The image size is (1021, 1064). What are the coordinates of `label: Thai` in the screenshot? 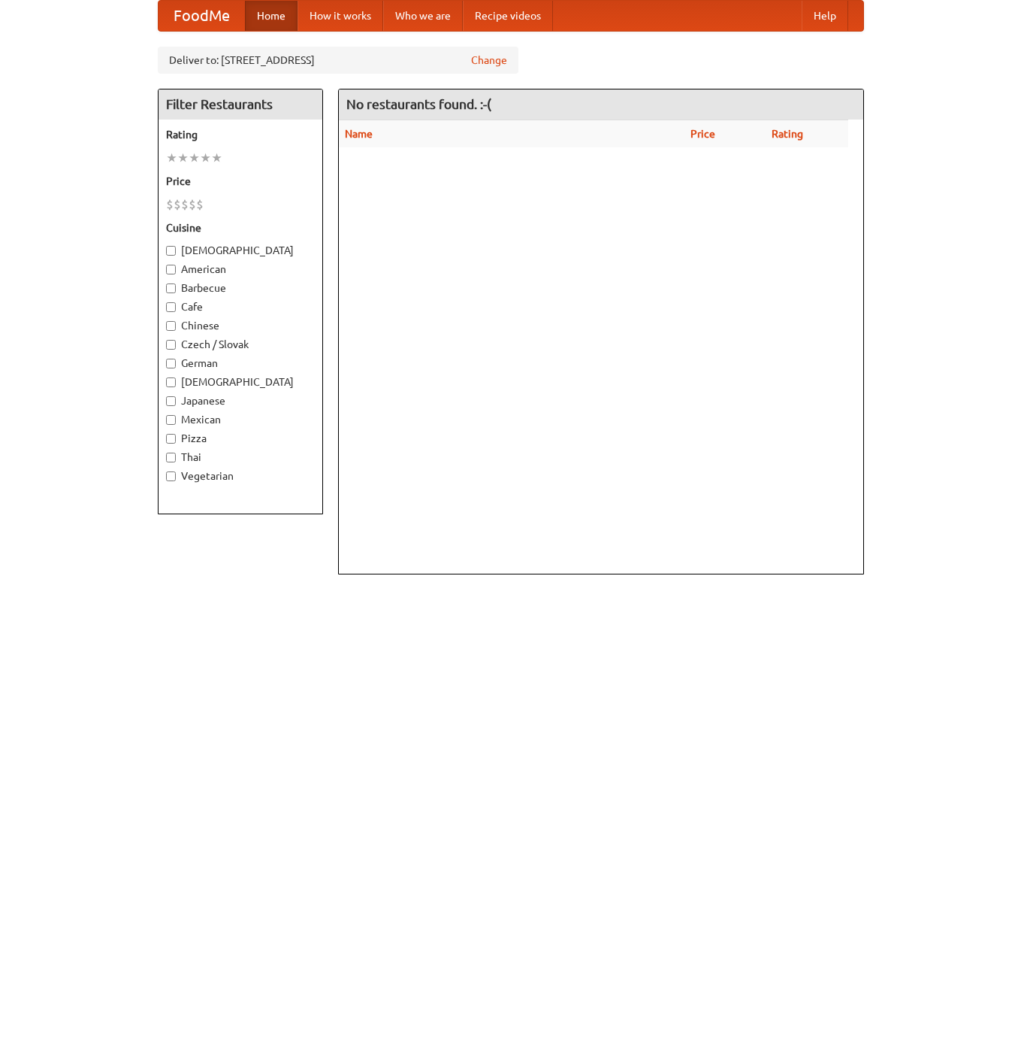 It's located at (241, 457).